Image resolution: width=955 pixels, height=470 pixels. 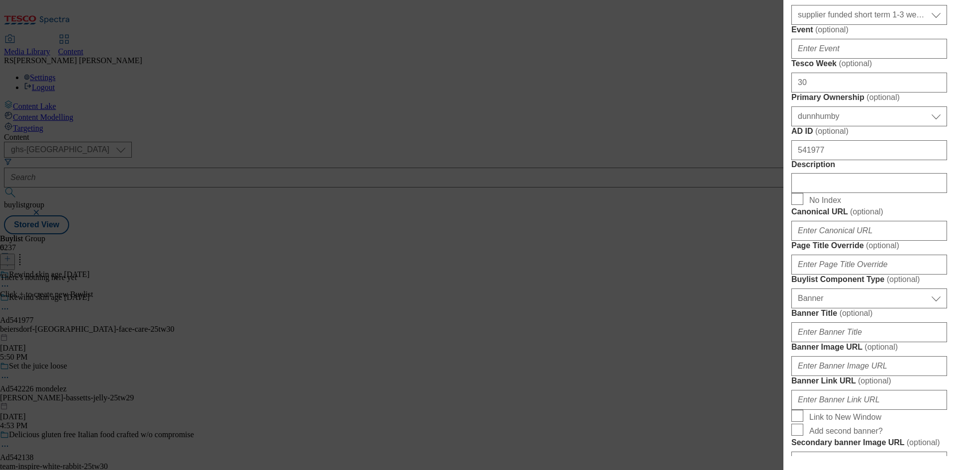 I want to click on input: Enter AD ID, so click(x=869, y=150).